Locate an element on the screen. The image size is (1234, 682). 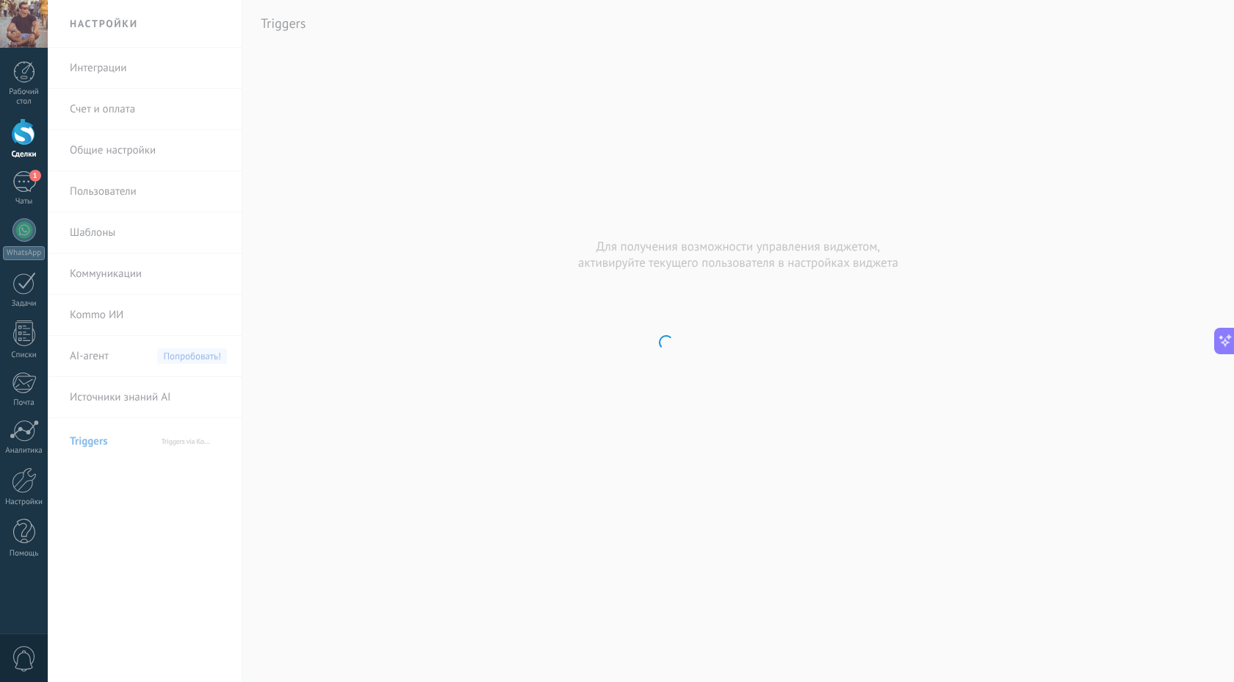
div: Настройки is located at coordinates (24, 502).